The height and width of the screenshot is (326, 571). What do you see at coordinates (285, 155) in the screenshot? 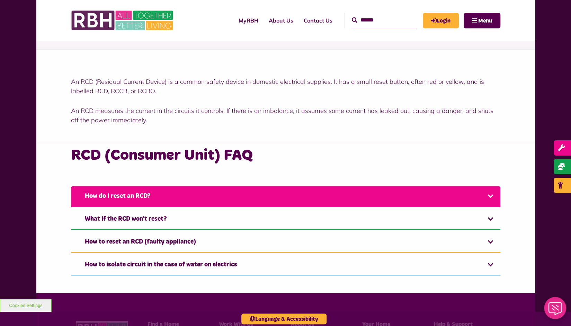
I see `h3: RCD (Consumer Unit) FAQ` at bounding box center [285, 155].